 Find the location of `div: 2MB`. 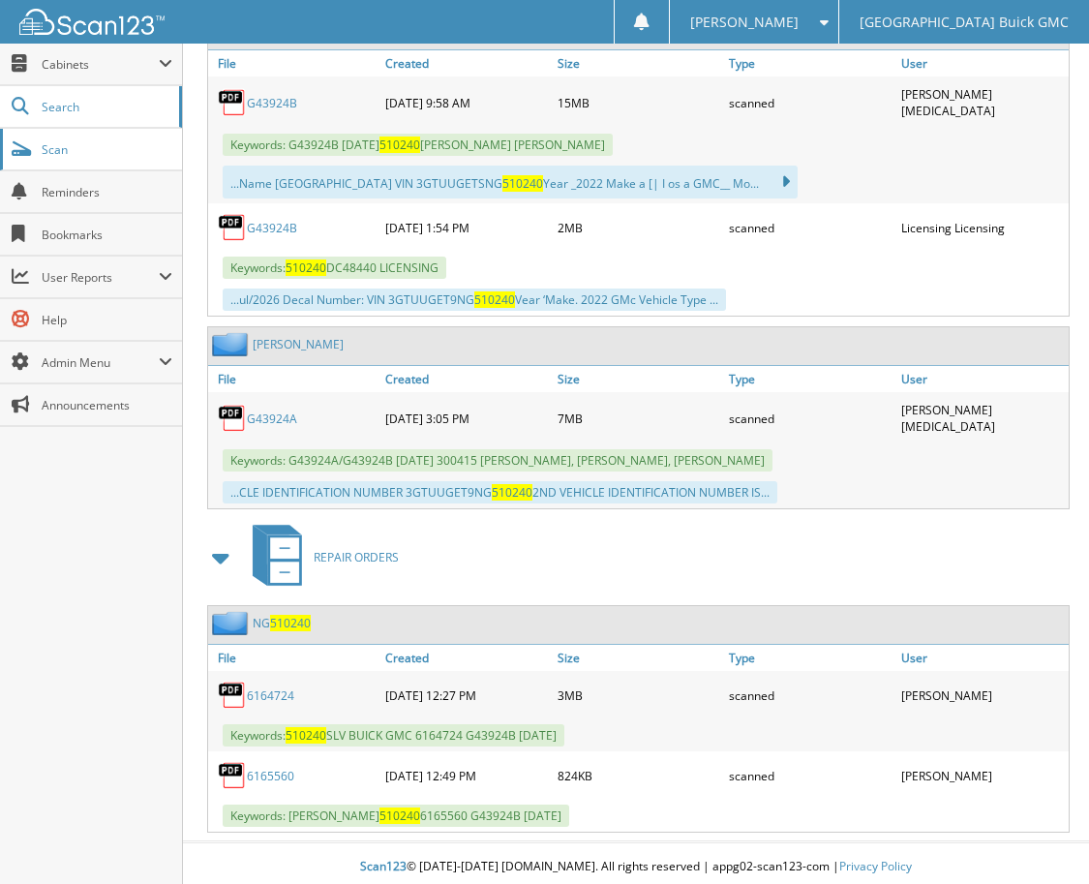

div: 2MB is located at coordinates (639, 228).